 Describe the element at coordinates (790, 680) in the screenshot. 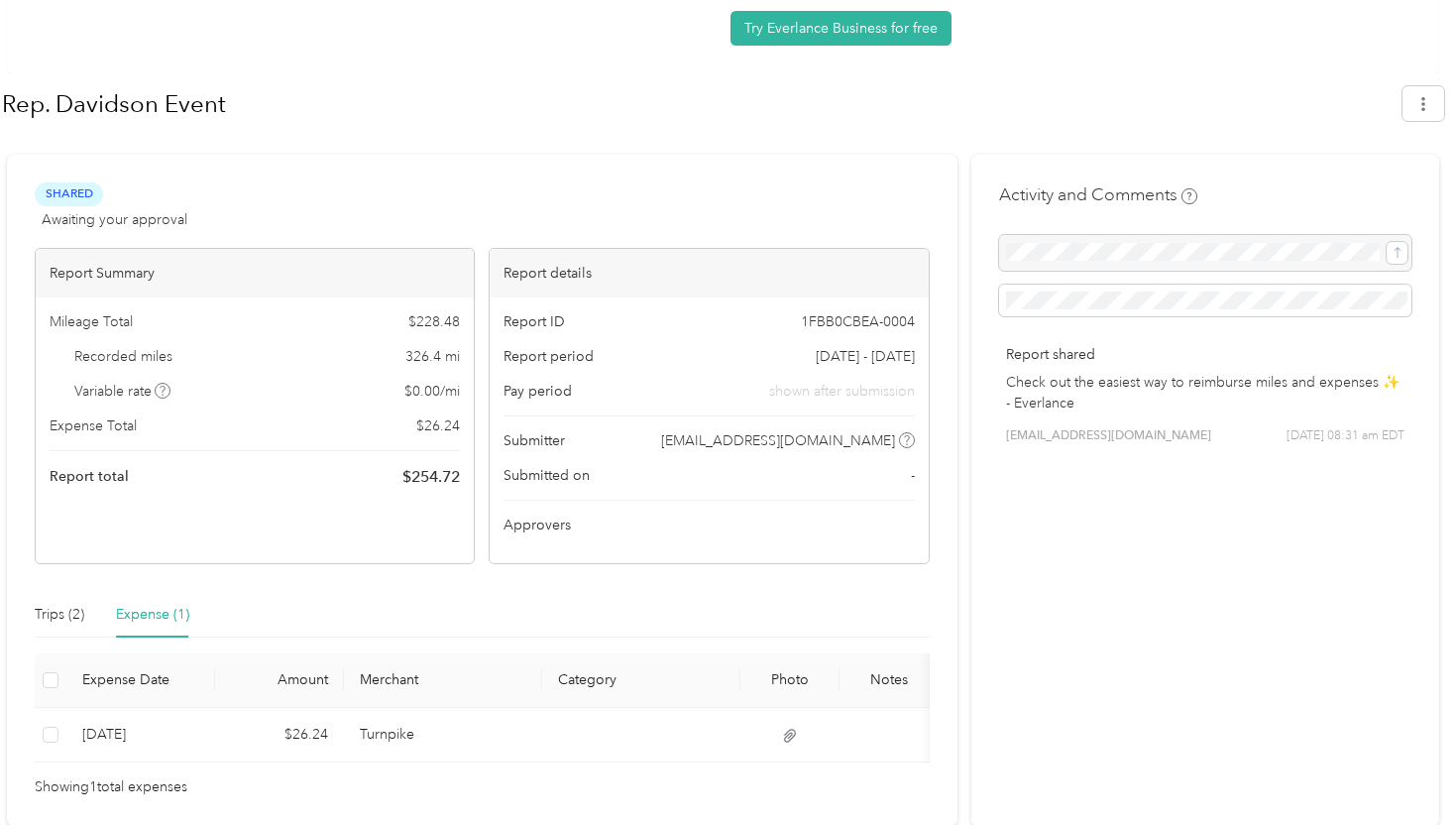

I see `th: Photo` at that location.